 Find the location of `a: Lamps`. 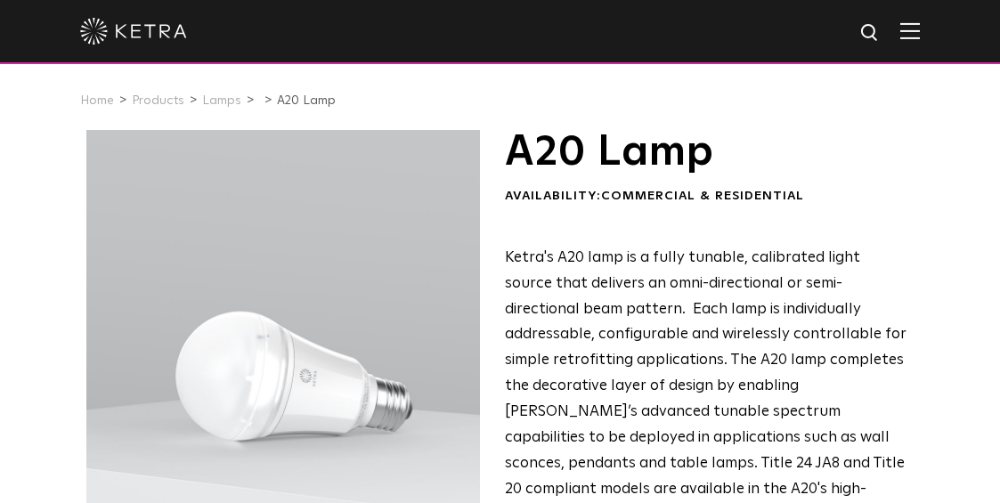

a: Lamps is located at coordinates (222, 101).